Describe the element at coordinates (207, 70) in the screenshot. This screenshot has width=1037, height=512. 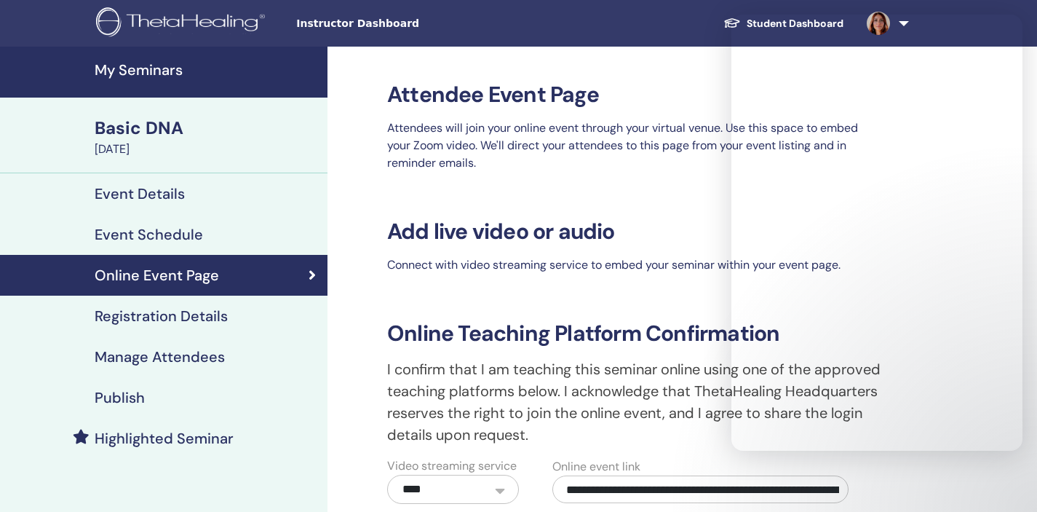
I see `h4: My Seminars` at that location.